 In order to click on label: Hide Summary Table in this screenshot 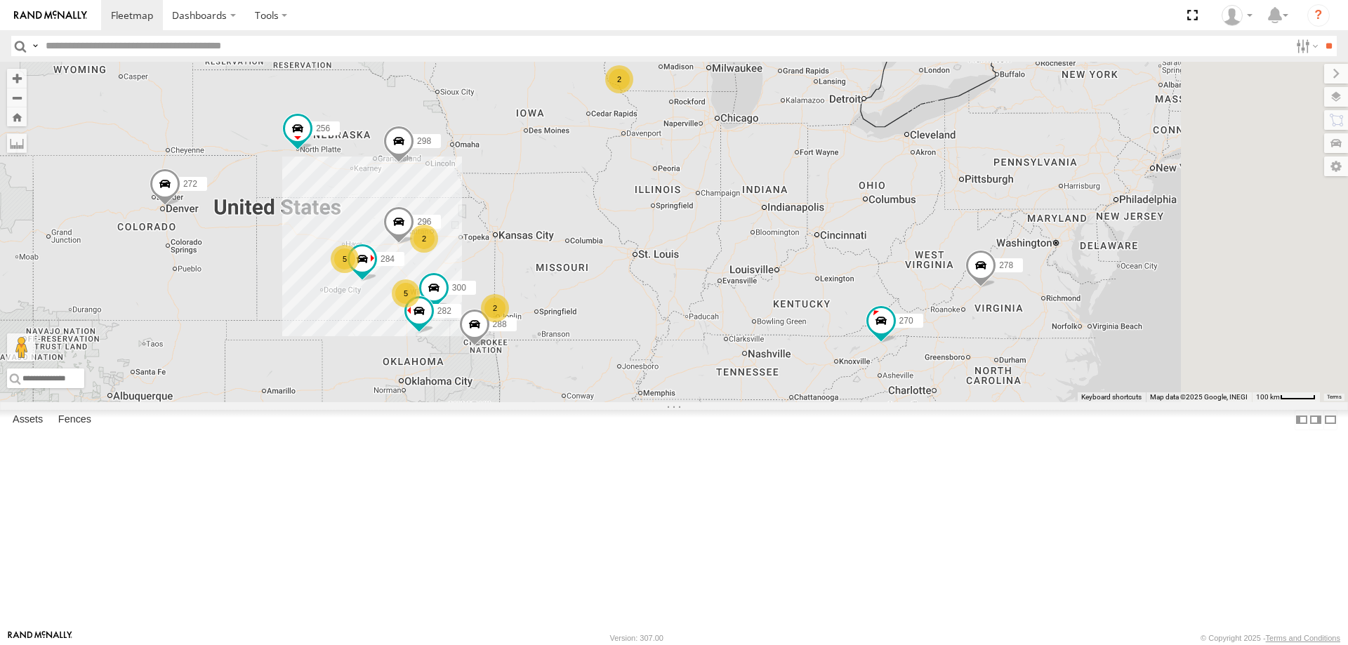, I will do `click(1330, 420)`.